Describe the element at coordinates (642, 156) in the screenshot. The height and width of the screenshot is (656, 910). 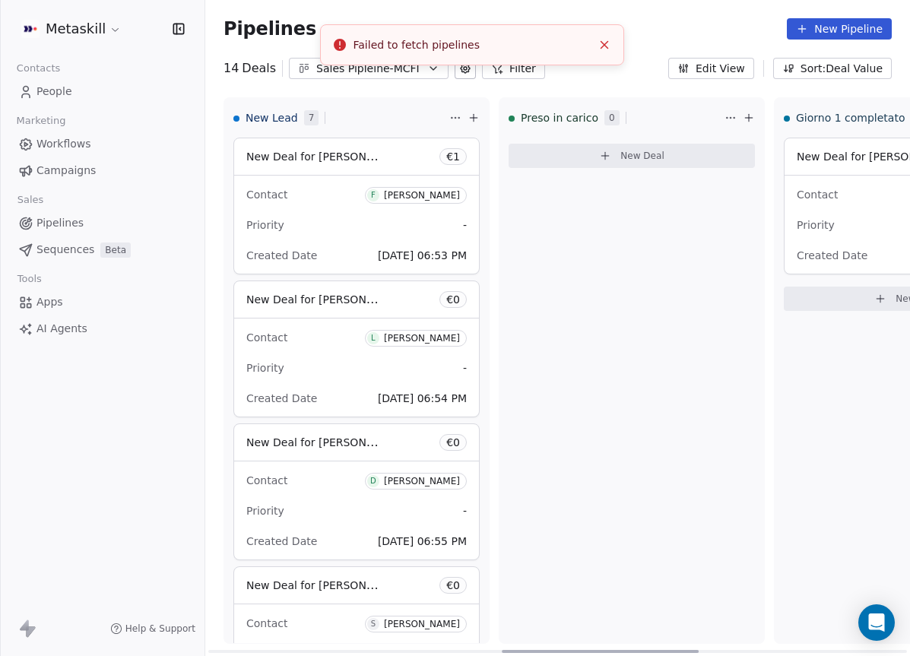
I see `span: New Deal` at that location.